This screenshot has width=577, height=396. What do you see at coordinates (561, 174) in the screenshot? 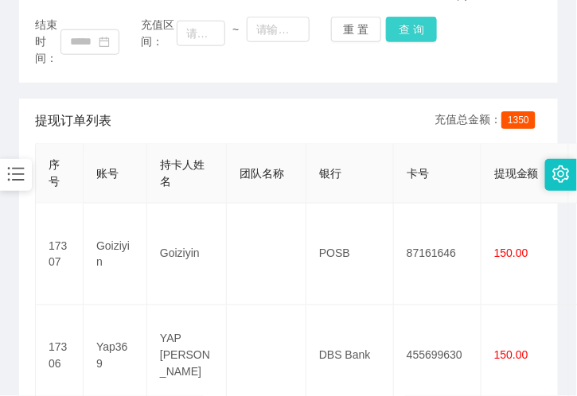
I see `i: 图标: setting` at bounding box center [561, 174].